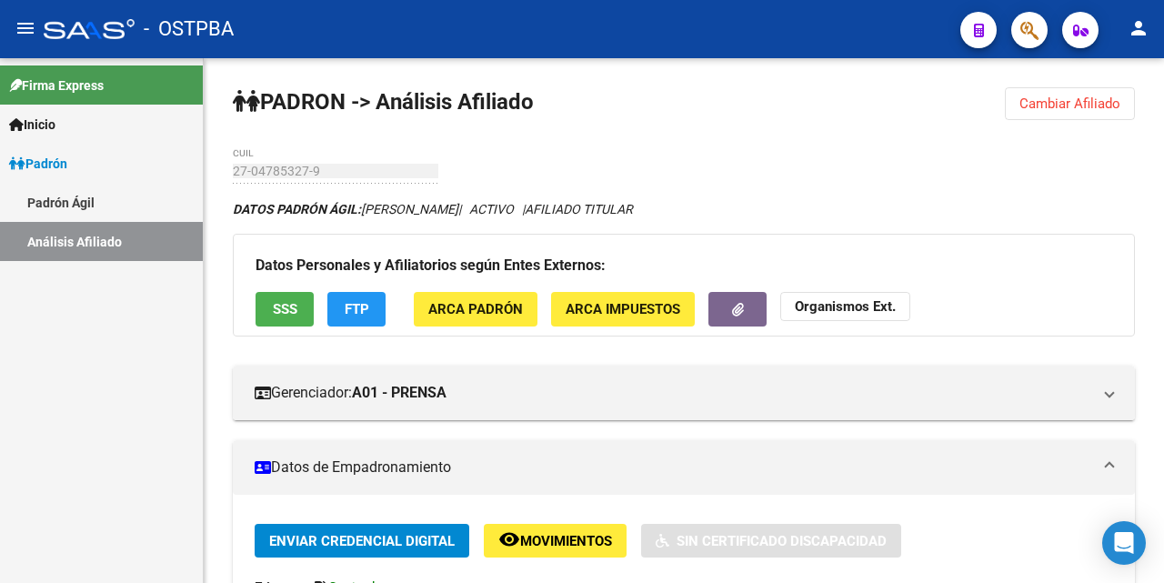  Describe the element at coordinates (285, 308) in the screenshot. I see `button: SSS` at that location.